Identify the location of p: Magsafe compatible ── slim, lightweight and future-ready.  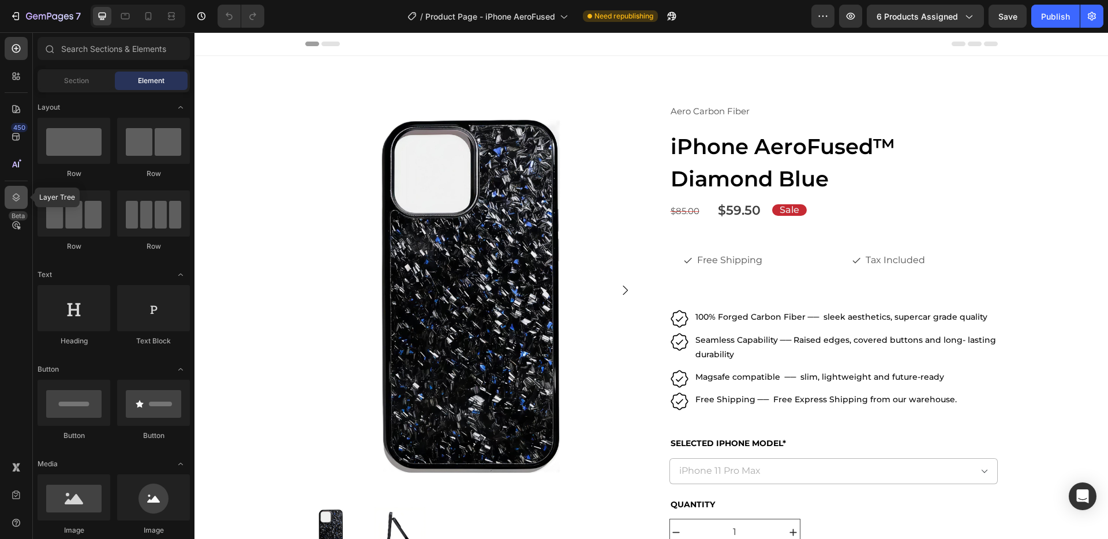
(625, 344).